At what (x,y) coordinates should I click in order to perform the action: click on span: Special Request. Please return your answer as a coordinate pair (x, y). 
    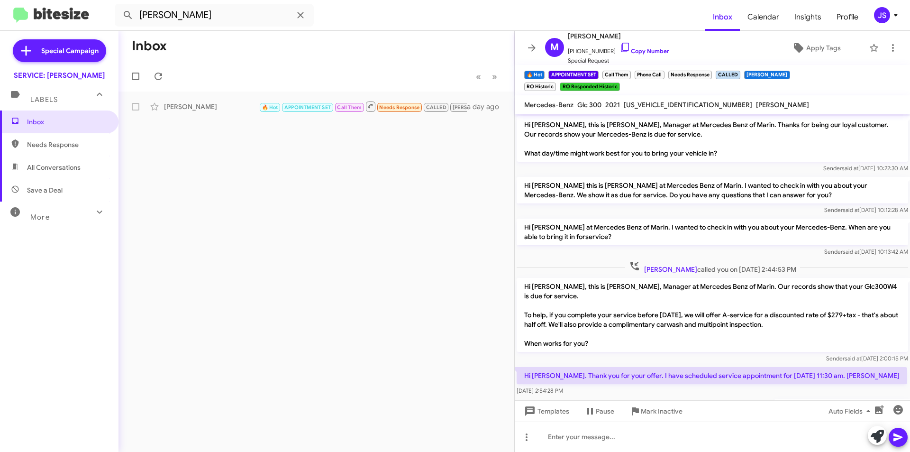
    Looking at the image, I should click on (618, 61).